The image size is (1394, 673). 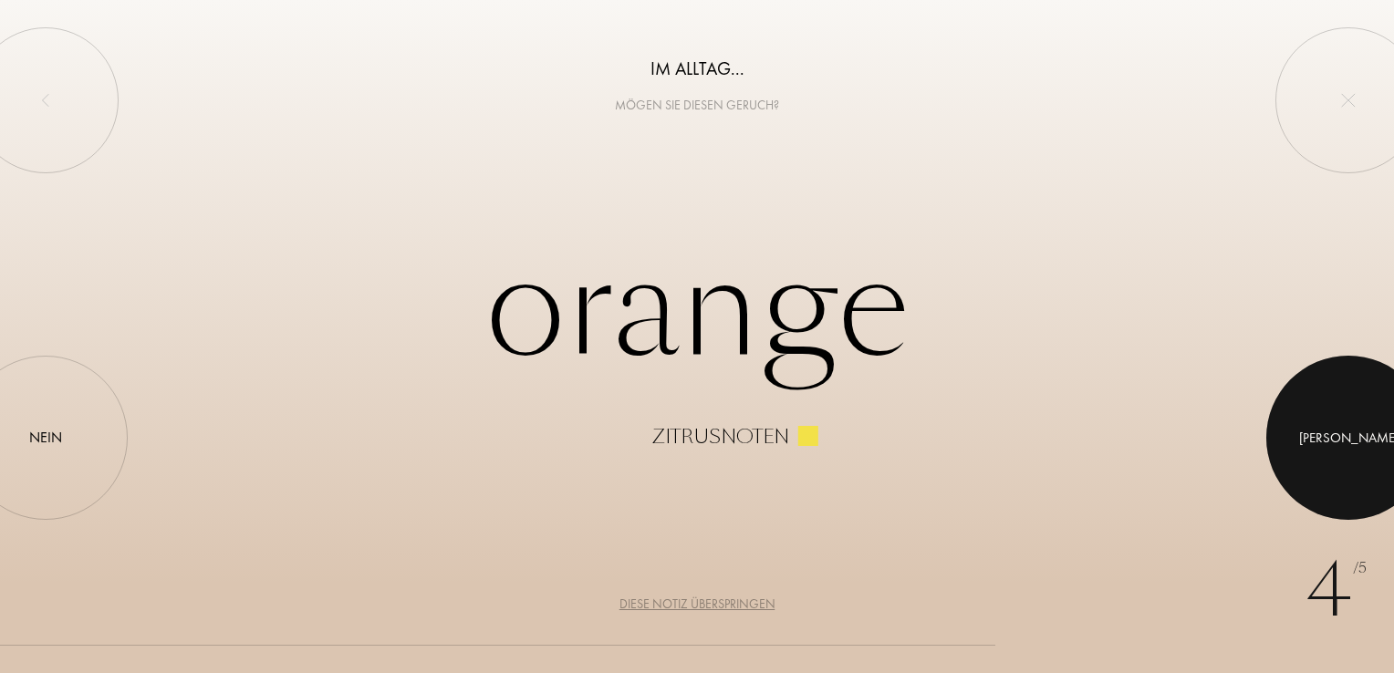 What do you see at coordinates (46, 100) in the screenshot?
I see `img: left_onboard.svg` at bounding box center [46, 100].